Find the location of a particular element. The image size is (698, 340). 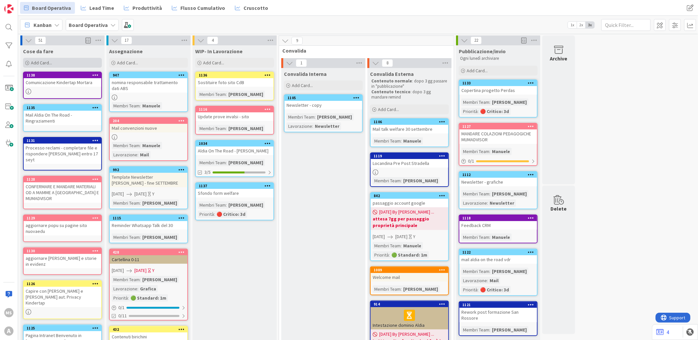

a: 1129aggiornare popu su pagine sito nuovaedu is located at coordinates (62, 228).